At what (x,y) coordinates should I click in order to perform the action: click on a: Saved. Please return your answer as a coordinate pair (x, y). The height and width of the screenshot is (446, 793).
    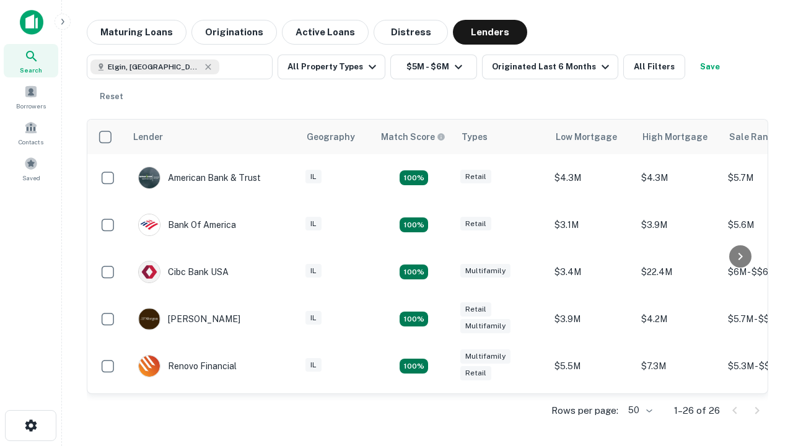
    Looking at the image, I should click on (31, 168).